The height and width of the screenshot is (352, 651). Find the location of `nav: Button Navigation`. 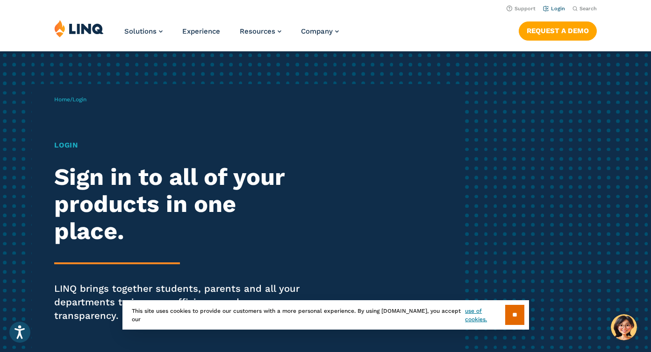

nav: Button Navigation is located at coordinates (558, 30).